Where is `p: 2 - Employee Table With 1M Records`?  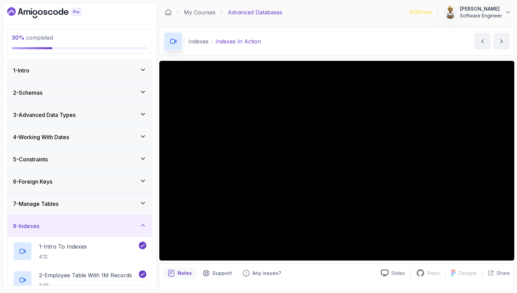
p: 2 - Employee Table With 1M Records is located at coordinates (85, 275).